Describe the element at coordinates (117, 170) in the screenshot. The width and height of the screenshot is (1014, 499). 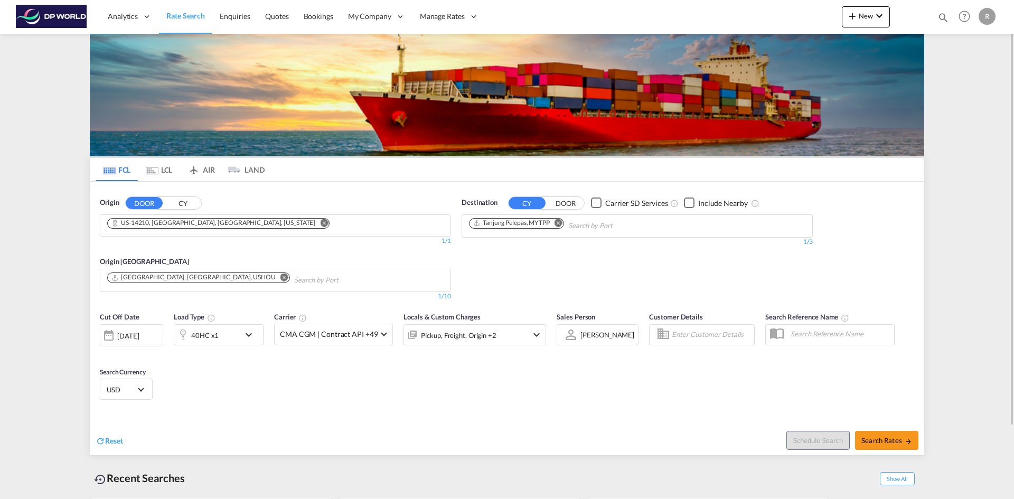
I see `md-tab-item: FCL` at that location.